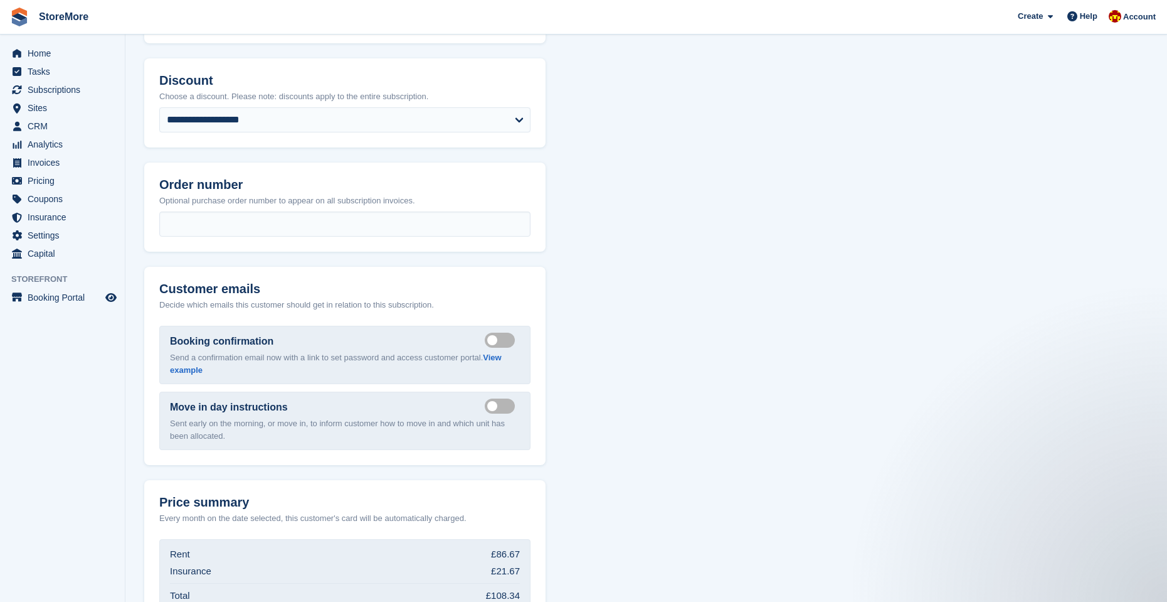 The height and width of the screenshot is (602, 1167). What do you see at coordinates (65, 144) in the screenshot?
I see `span: Analytics` at bounding box center [65, 144].